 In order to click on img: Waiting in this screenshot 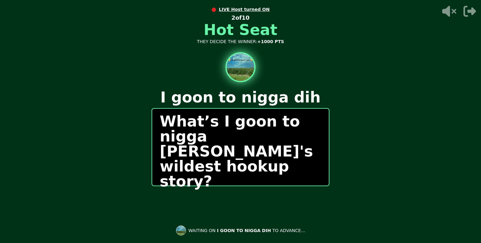, I will do `click(181, 231)`.